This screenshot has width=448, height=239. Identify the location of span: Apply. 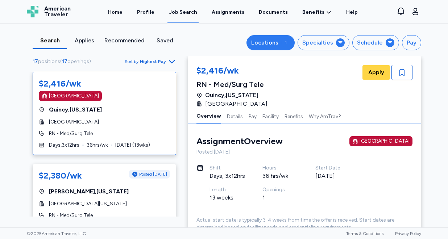
(376, 73).